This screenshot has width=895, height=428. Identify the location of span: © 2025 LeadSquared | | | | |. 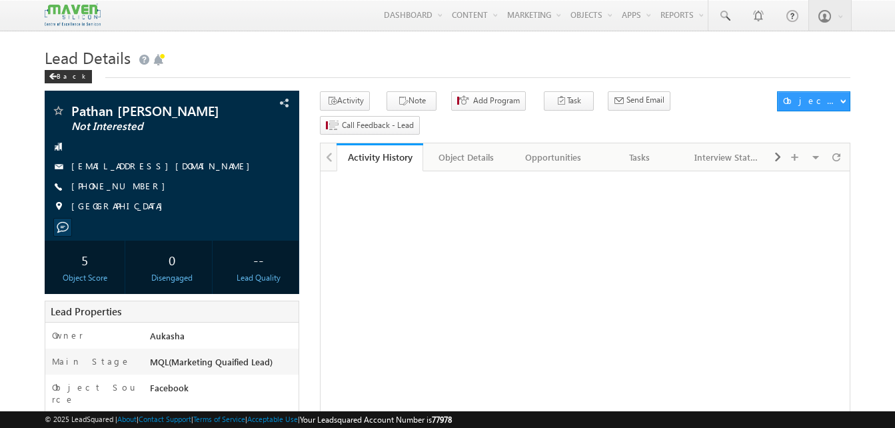
(248, 419).